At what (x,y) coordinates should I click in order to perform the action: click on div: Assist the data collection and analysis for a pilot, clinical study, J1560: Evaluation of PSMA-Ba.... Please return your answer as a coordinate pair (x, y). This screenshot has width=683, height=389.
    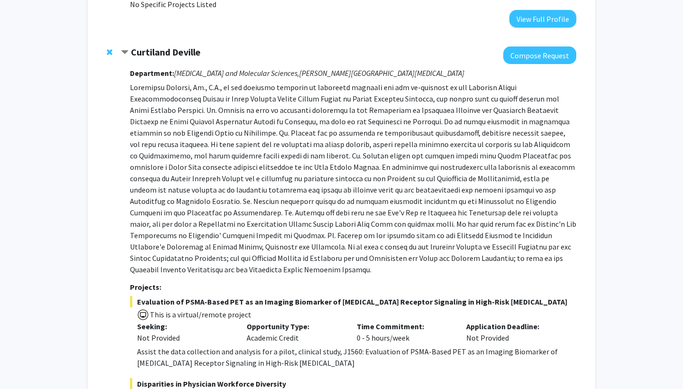
    Looking at the image, I should click on (357, 357).